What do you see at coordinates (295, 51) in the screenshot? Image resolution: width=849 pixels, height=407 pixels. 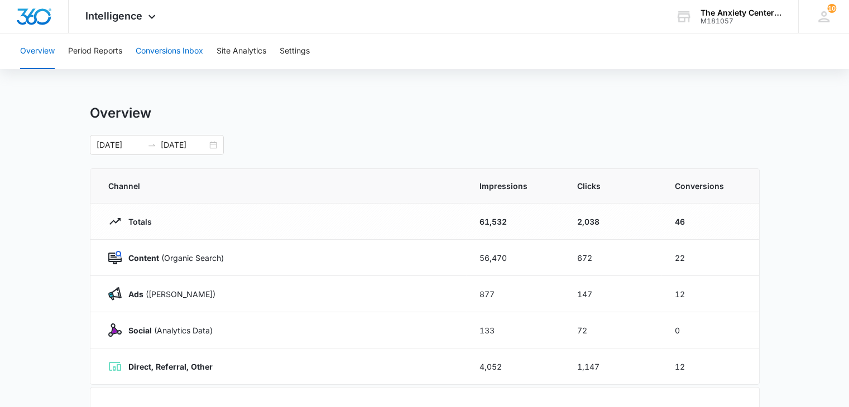 I see `button: Settings` at bounding box center [295, 51].